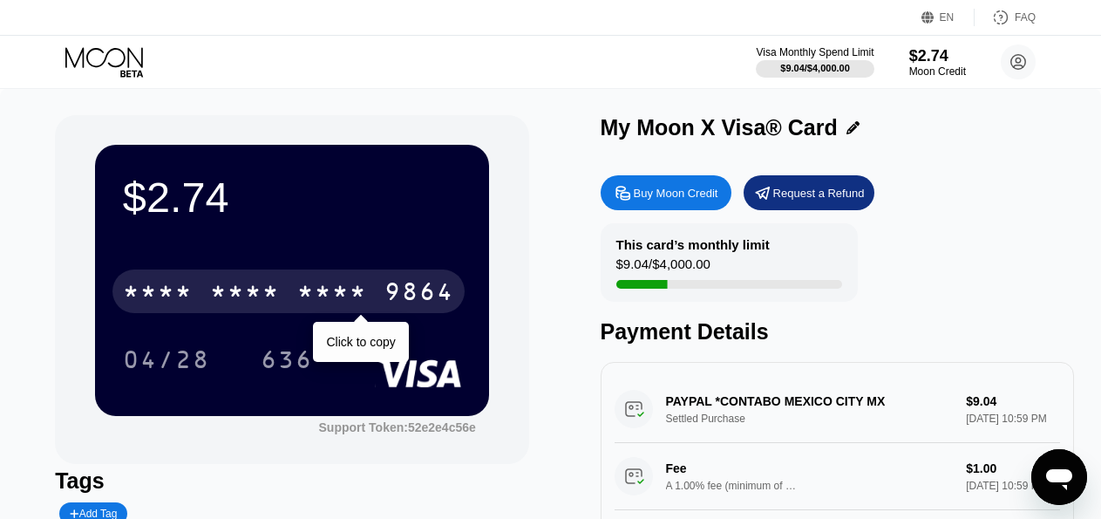 The height and width of the screenshot is (519, 1101). I want to click on div: Support Token:52e2e4c56e, so click(397, 427).